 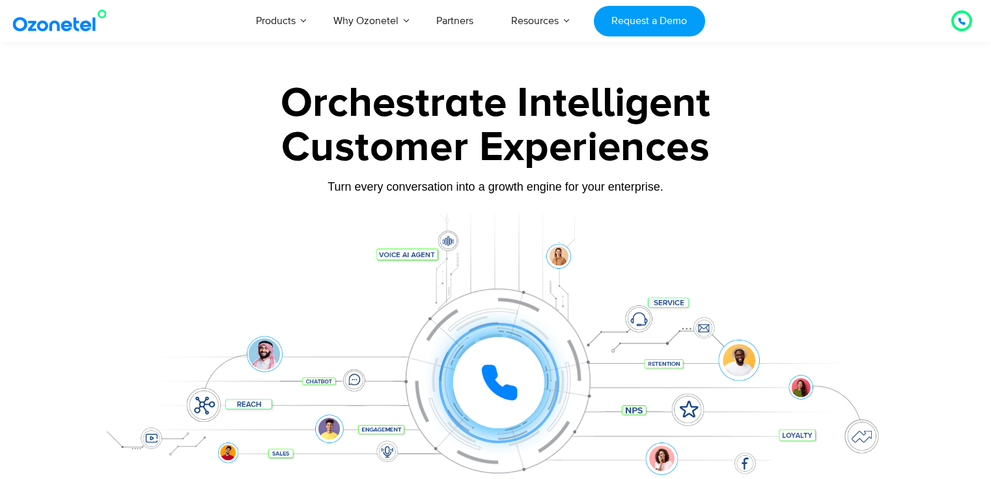 I want to click on div: Turn every conversation into a growth engine for your enterprise., so click(x=495, y=187).